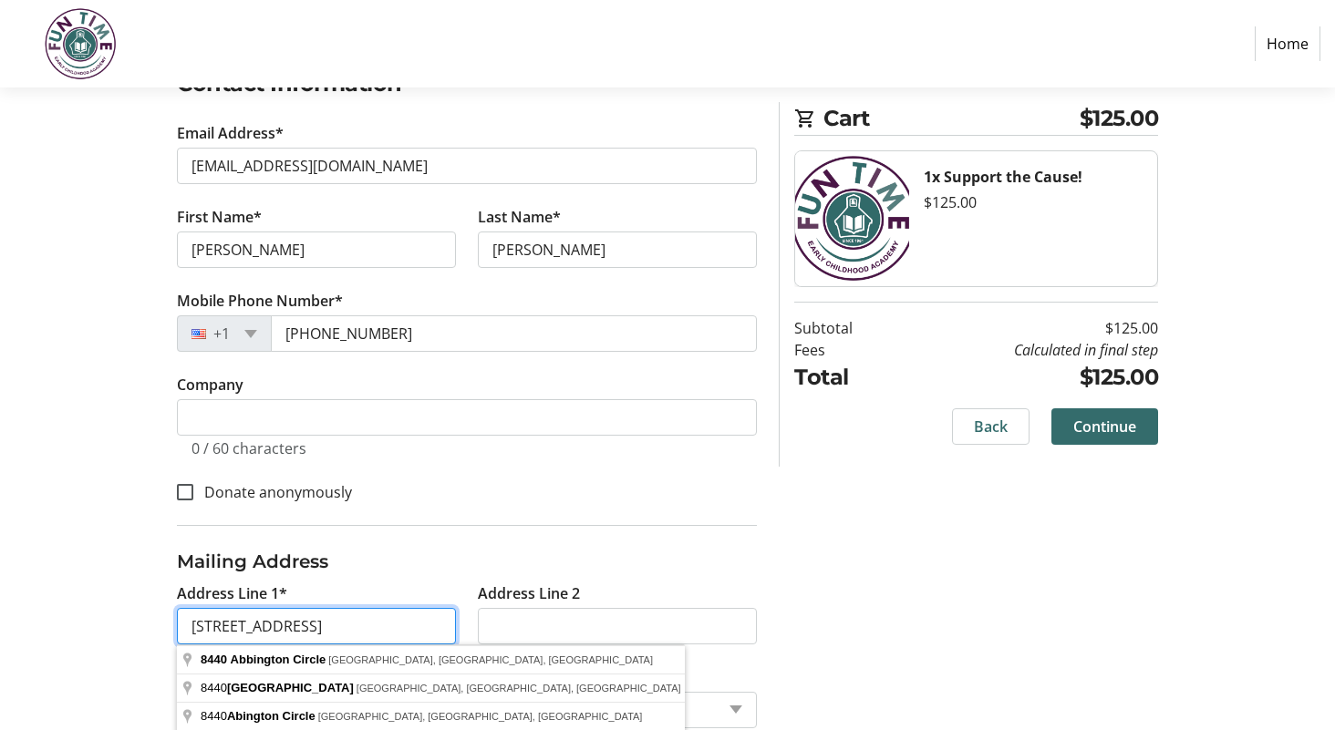 The image size is (1335, 730). I want to click on td: Subtotal, so click(846, 328).